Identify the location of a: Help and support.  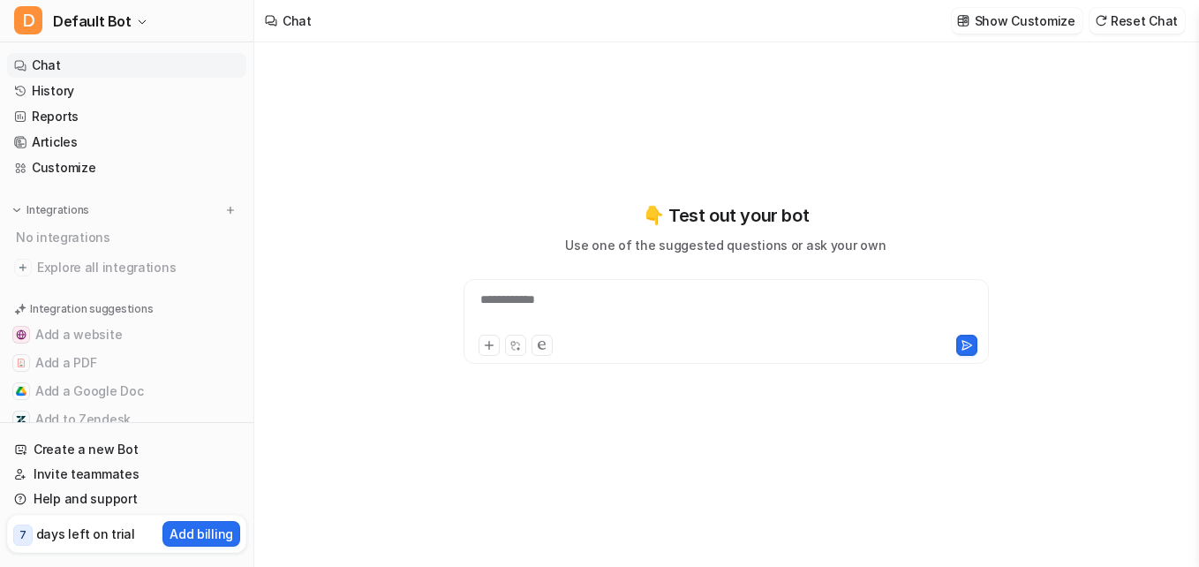
(126, 499).